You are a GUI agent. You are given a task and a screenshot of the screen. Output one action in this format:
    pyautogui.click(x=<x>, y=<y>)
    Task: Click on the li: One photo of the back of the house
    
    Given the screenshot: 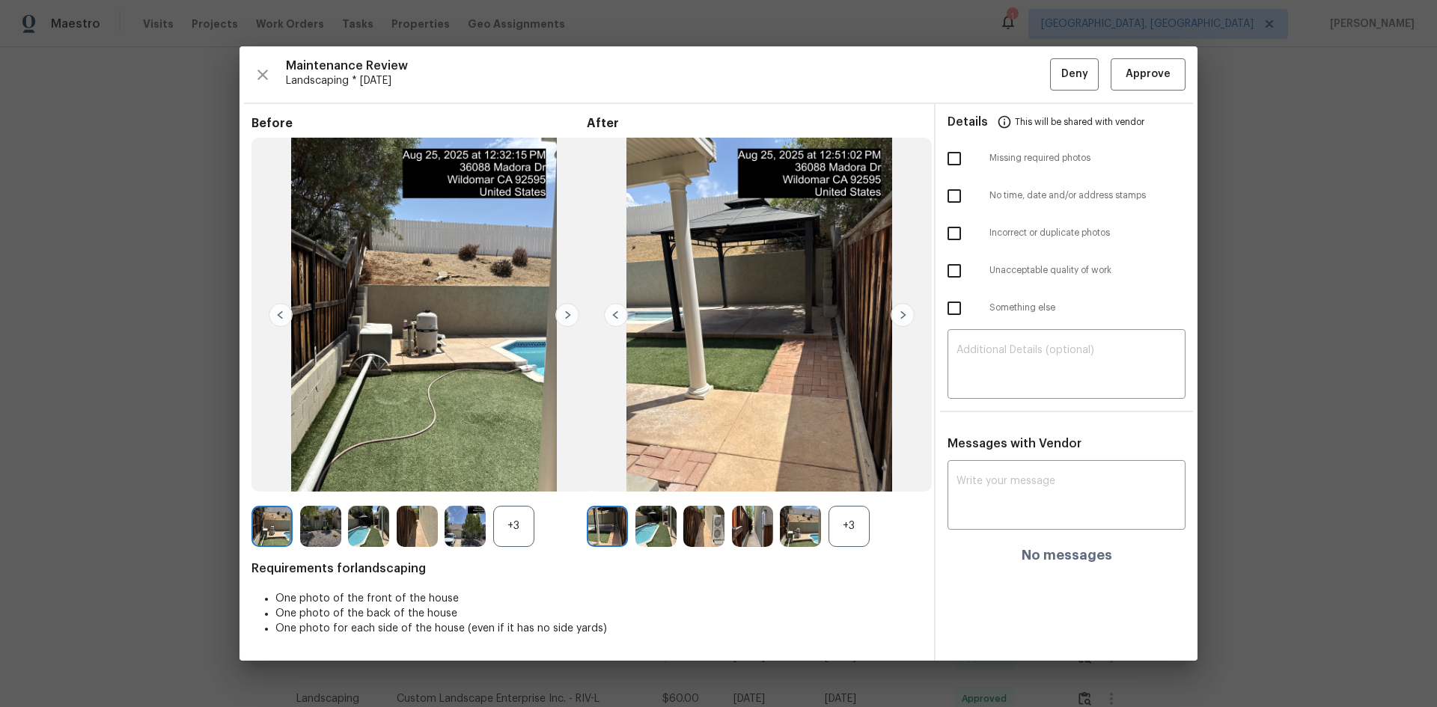 What is the action you would take?
    pyautogui.click(x=599, y=614)
    